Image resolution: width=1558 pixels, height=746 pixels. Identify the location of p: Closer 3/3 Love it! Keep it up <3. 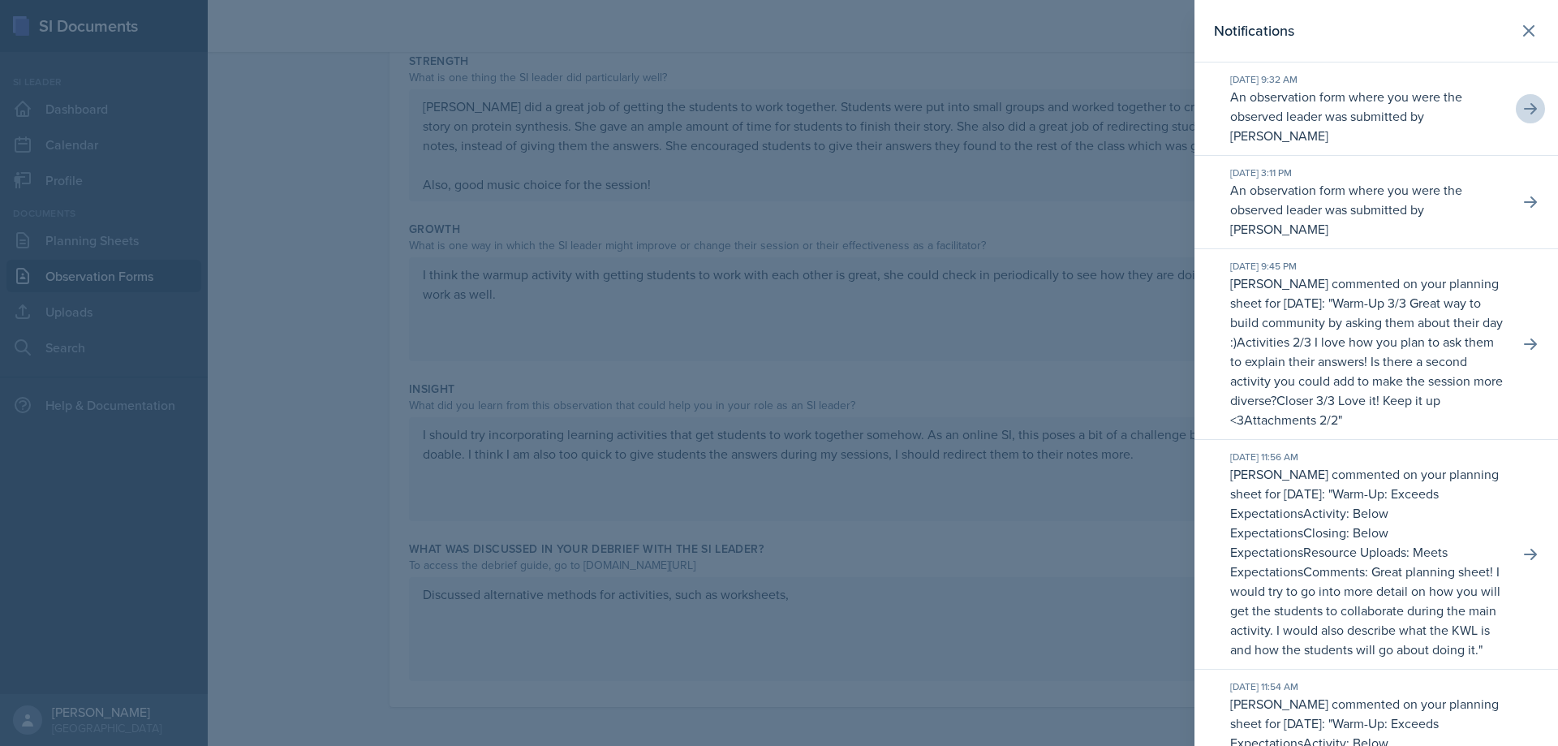
(1335, 410).